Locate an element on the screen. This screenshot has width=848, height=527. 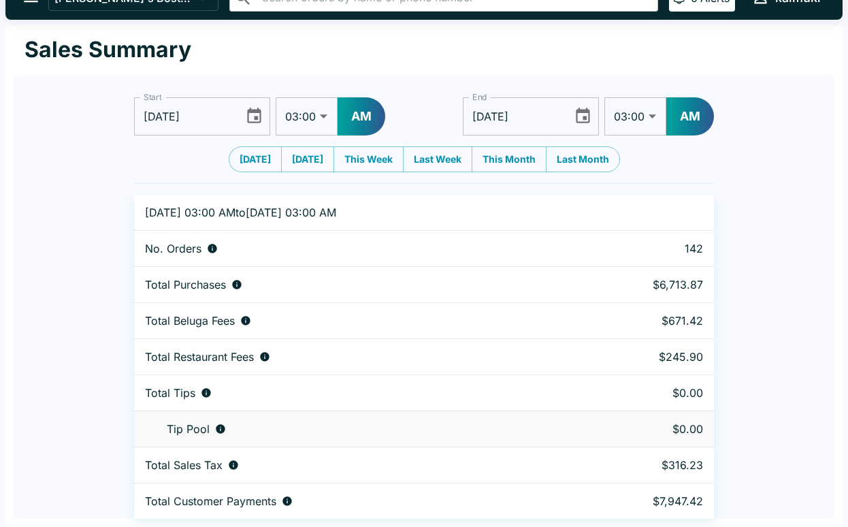
p: $671.42 is located at coordinates (640, 321).